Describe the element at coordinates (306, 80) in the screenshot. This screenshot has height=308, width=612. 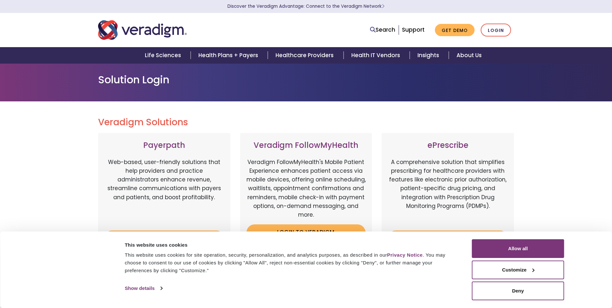
I see `h1: Solution Login` at that location.